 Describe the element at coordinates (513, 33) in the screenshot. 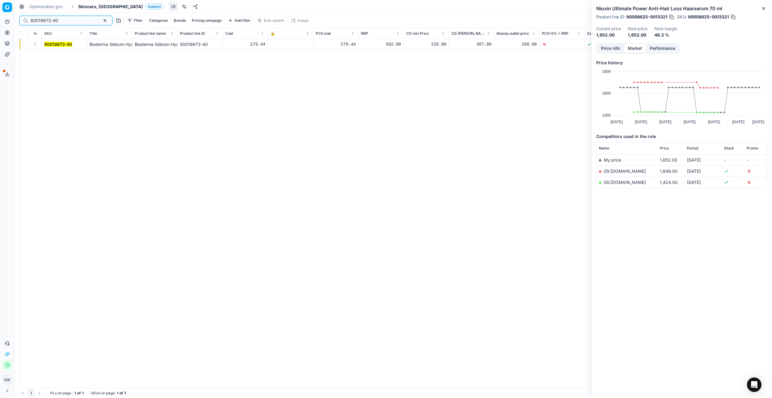

I see `span: Beauty outlet price` at that location.